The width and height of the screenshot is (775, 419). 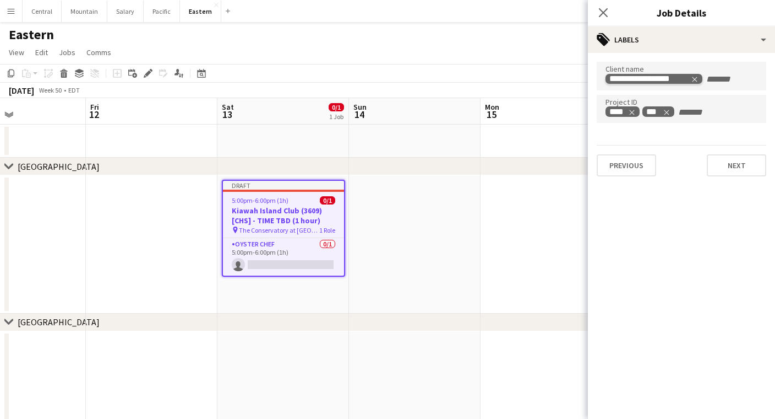 I want to click on span: Comms, so click(x=99, y=52).